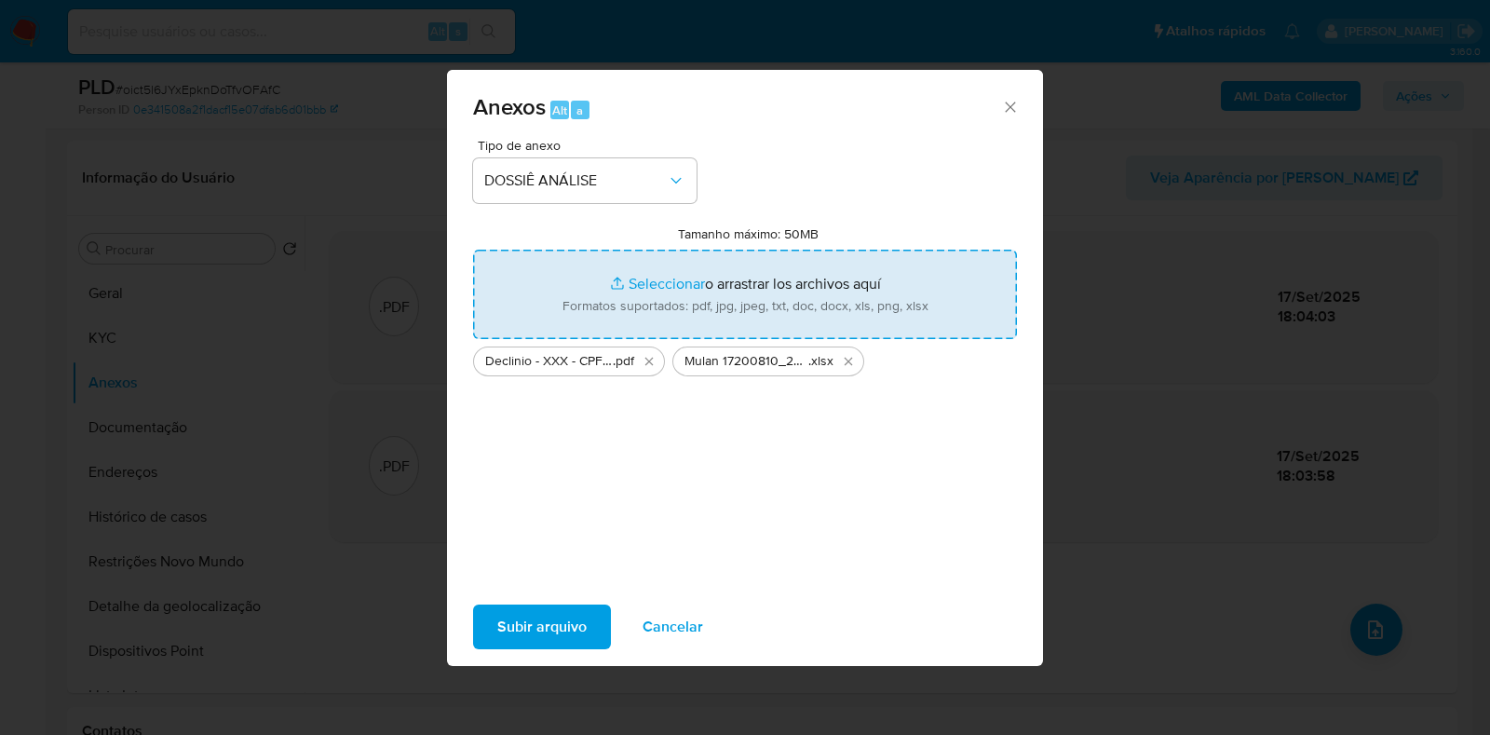 The image size is (1490, 735). What do you see at coordinates (649, 361) in the screenshot?
I see `button: Eliminar Declinio - XXX - CPF 61282073915 - ROGERIO CORREA.pdf` at bounding box center [649, 361].